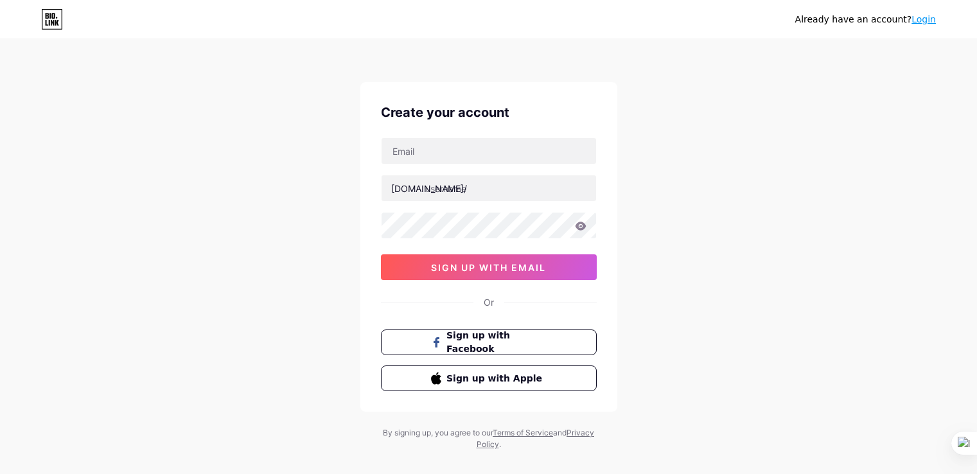 This screenshot has height=474, width=977. What do you see at coordinates (489, 378) in the screenshot?
I see `button: Sign up with Apple` at bounding box center [489, 378].